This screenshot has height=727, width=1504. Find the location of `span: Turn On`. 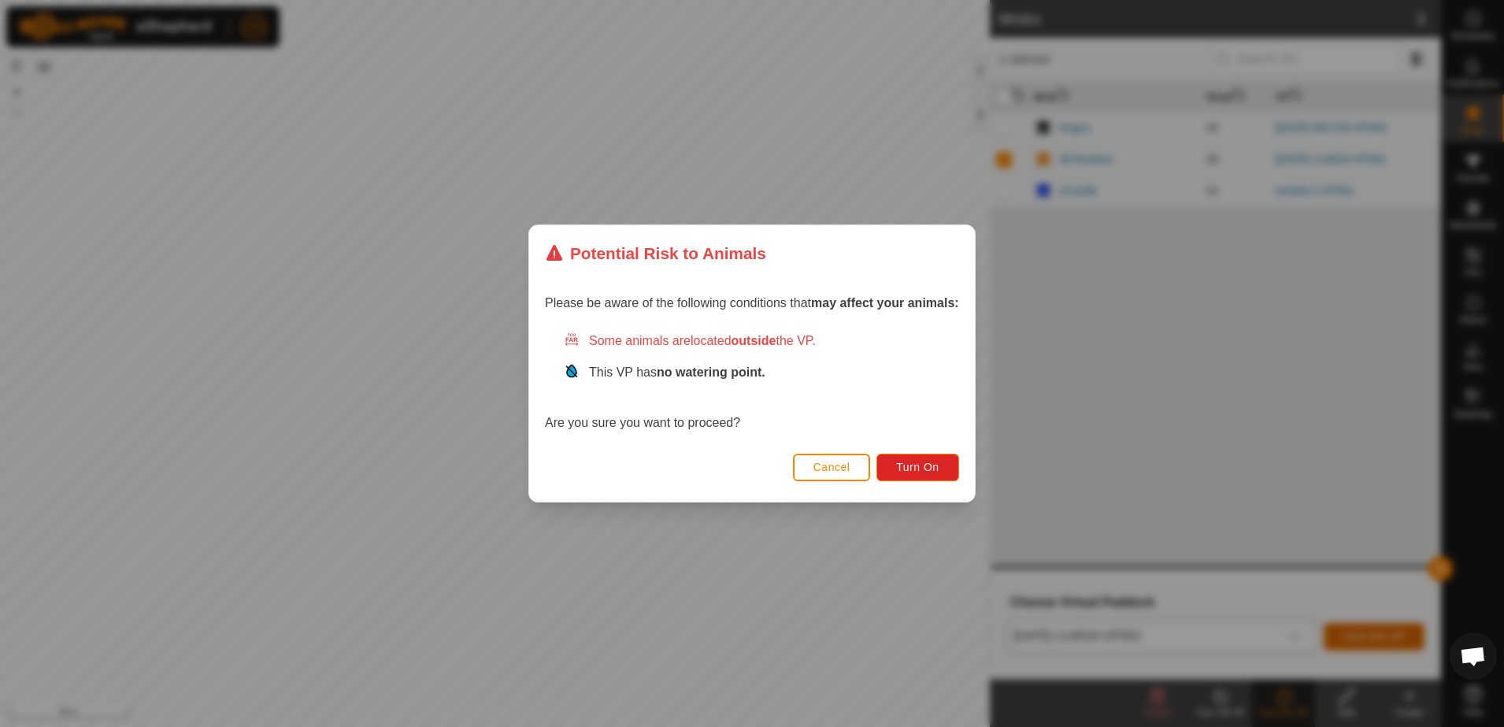

span: Turn On is located at coordinates (918, 467).